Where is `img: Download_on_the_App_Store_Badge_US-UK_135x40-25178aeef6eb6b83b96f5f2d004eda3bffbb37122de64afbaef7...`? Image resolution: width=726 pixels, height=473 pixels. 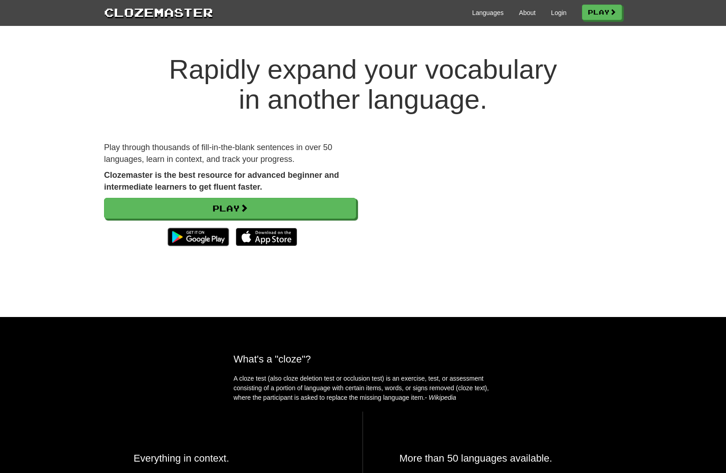 img: Download_on_the_App_Store_Badge_US-UK_135x40-25178aeef6eb6b83b96f5f2d004eda3bffbb37122de64afbaef7... is located at coordinates (266, 237).